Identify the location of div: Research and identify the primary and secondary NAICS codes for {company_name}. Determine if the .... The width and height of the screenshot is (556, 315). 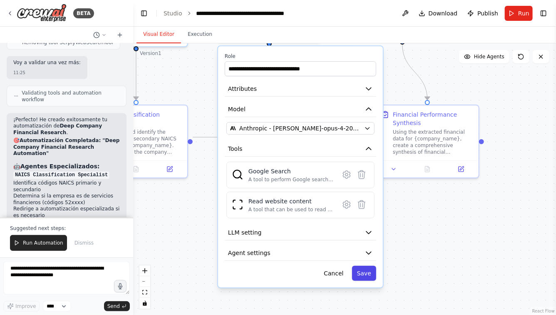
(142, 142).